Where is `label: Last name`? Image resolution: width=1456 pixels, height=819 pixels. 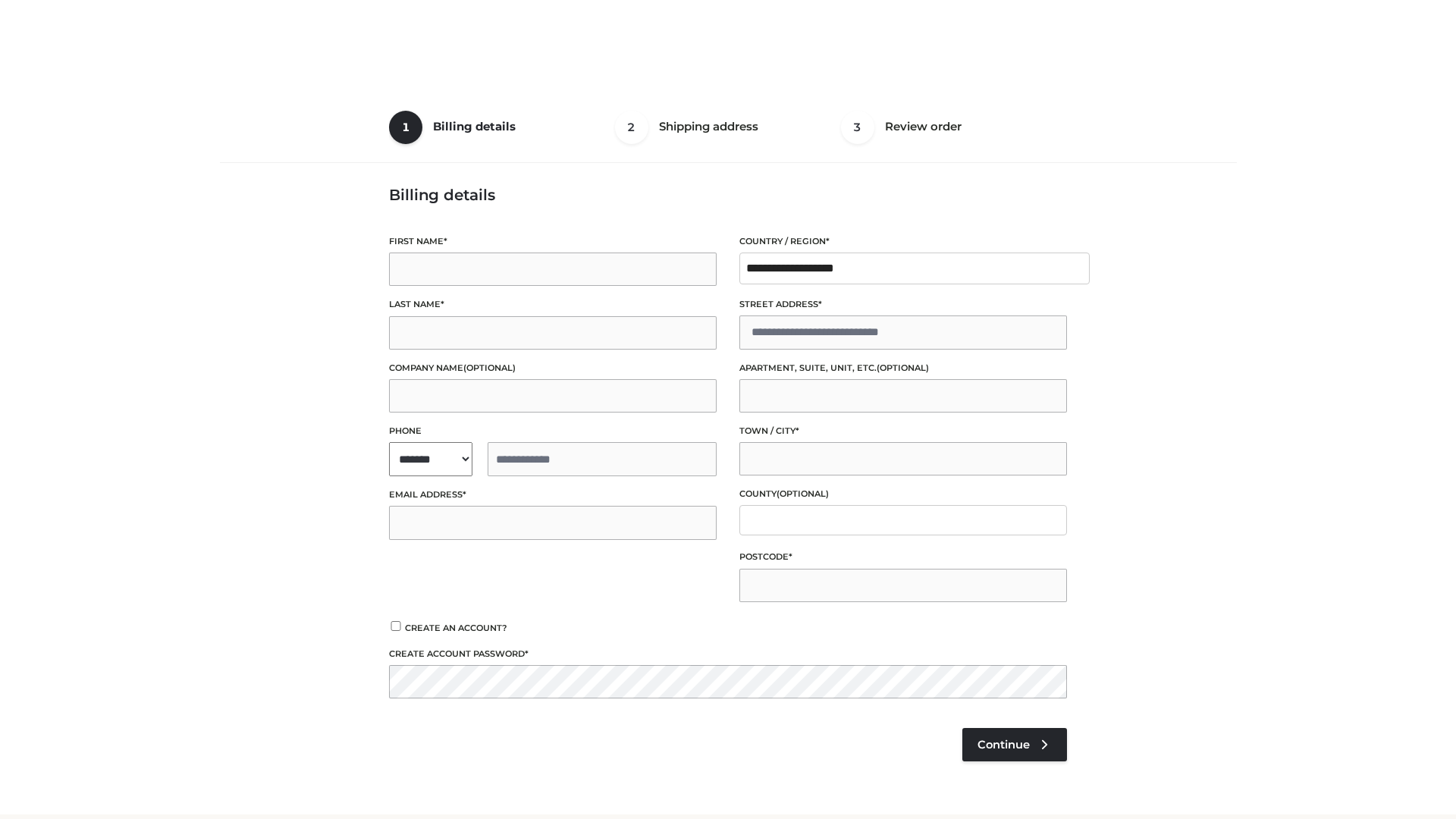
label: Last name is located at coordinates (552, 304).